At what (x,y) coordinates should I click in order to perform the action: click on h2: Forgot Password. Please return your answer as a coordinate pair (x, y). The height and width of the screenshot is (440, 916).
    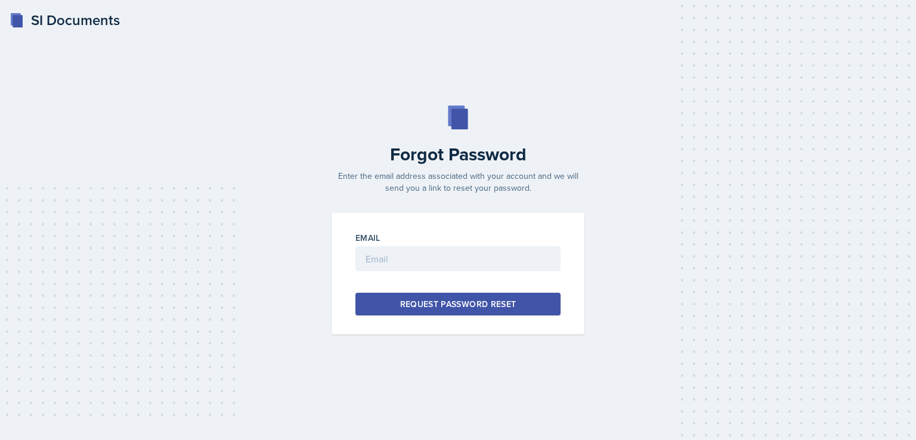
    Looking at the image, I should click on (458, 154).